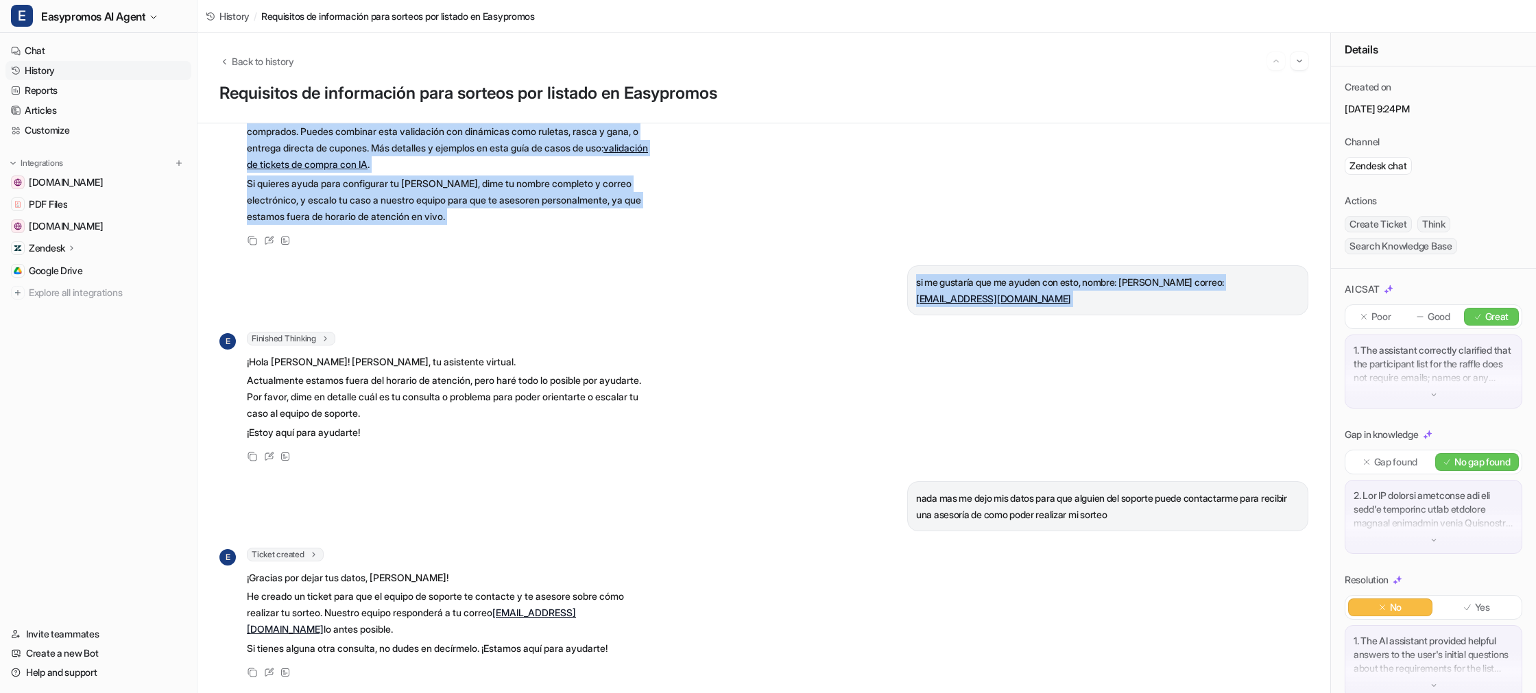 The height and width of the screenshot is (693, 1536). I want to click on img: Next session, so click(1300, 61).